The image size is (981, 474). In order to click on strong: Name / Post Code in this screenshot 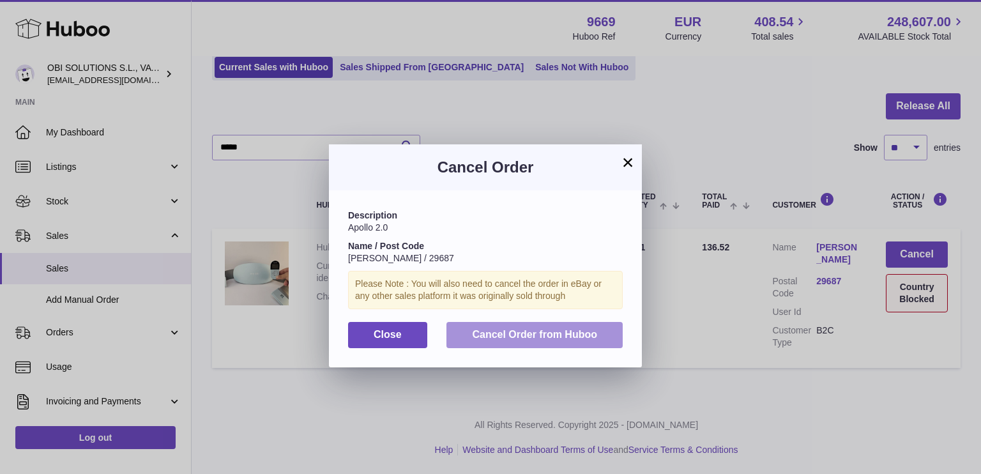, I will do `click(386, 246)`.